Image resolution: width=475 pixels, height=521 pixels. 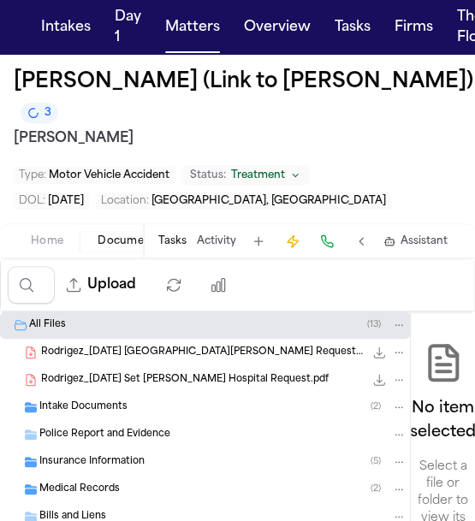 I want to click on button: Upload, so click(x=101, y=285).